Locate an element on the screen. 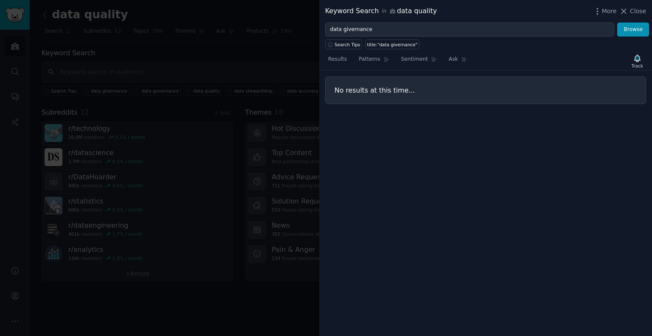 The height and width of the screenshot is (336, 652). div: Keyword Search data quality is located at coordinates (381, 11).